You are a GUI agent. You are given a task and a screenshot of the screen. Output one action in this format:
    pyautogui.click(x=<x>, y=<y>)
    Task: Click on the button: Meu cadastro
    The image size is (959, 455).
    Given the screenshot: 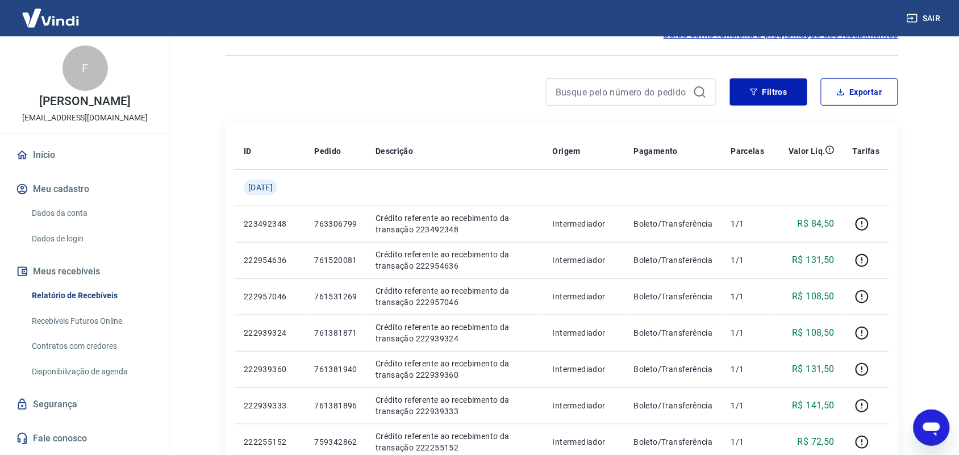 What is the action you would take?
    pyautogui.click(x=85, y=189)
    